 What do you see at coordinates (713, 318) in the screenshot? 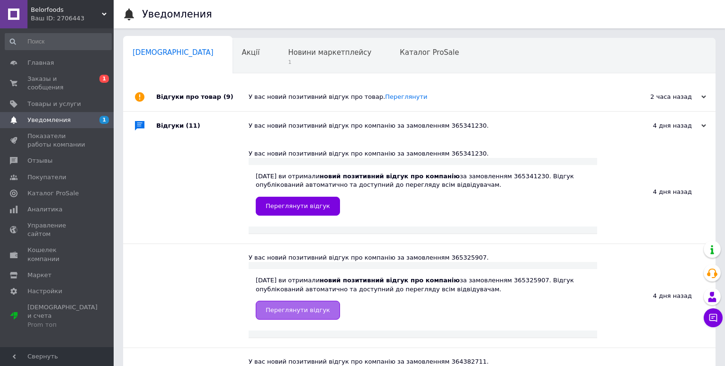
I see `button: Чат с покупателем` at bounding box center [713, 318].